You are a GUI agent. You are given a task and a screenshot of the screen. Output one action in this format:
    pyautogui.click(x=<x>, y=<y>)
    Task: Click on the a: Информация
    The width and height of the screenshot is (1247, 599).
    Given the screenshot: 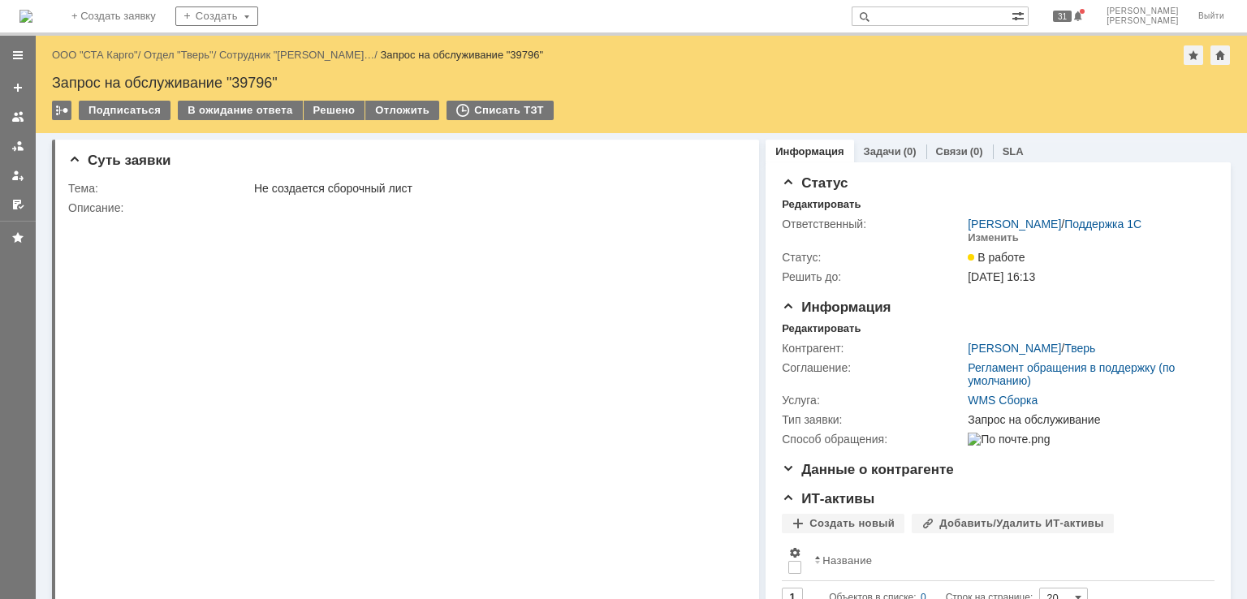 What is the action you would take?
    pyautogui.click(x=810, y=151)
    